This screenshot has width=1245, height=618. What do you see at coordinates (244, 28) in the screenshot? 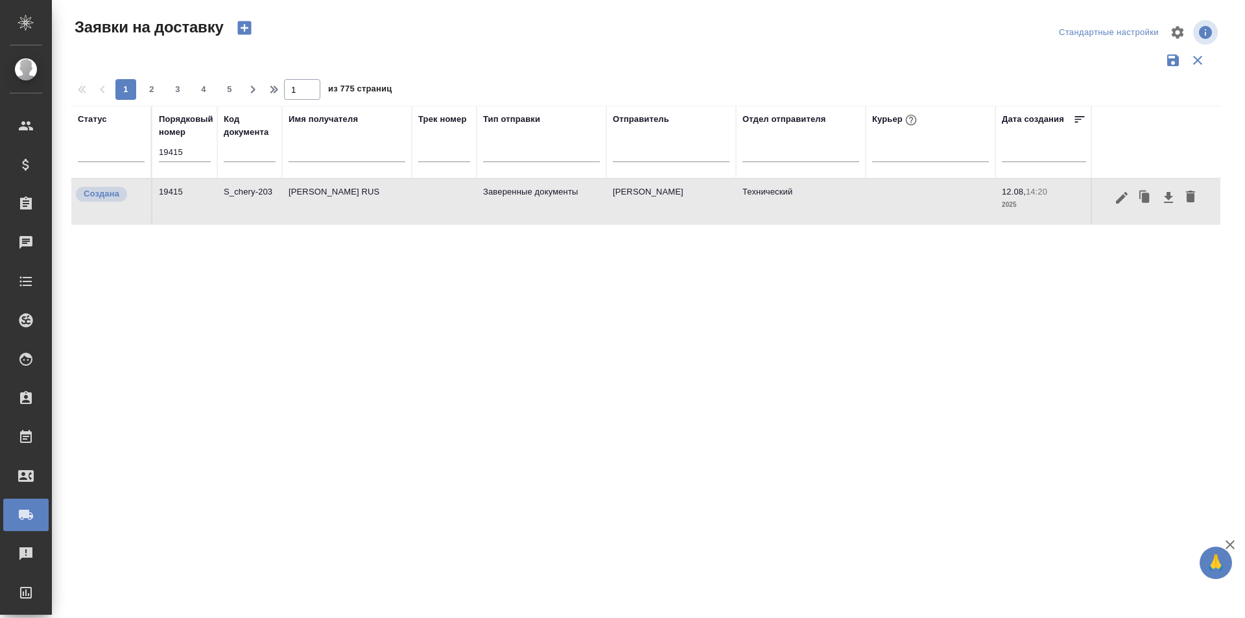
I see `button: Создать` at bounding box center [244, 28].